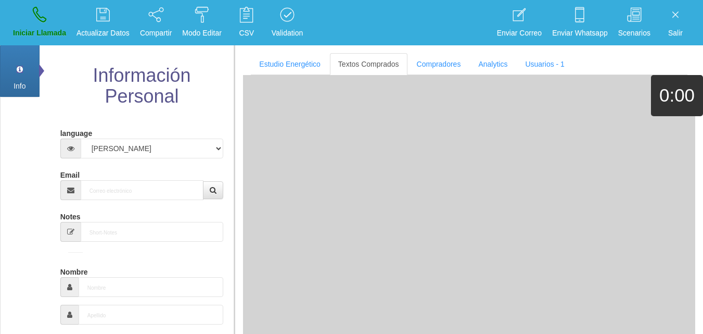  What do you see at coordinates (70, 173) in the screenshot?
I see `label: Email` at bounding box center [70, 173].